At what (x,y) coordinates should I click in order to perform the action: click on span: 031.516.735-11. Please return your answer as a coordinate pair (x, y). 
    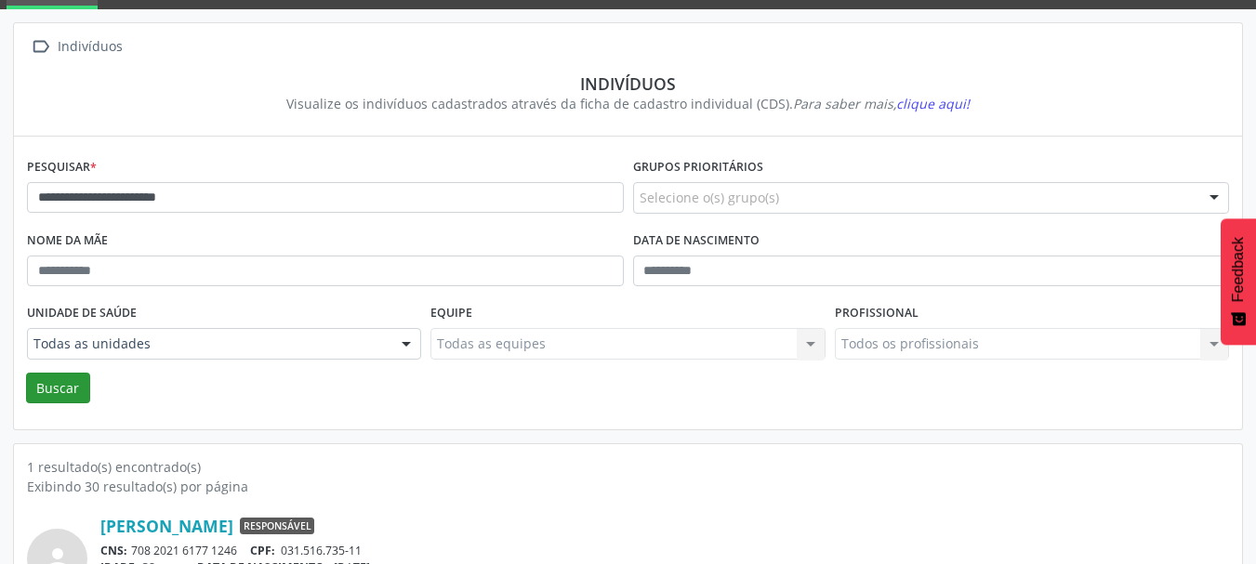
    Looking at the image, I should click on (321, 550).